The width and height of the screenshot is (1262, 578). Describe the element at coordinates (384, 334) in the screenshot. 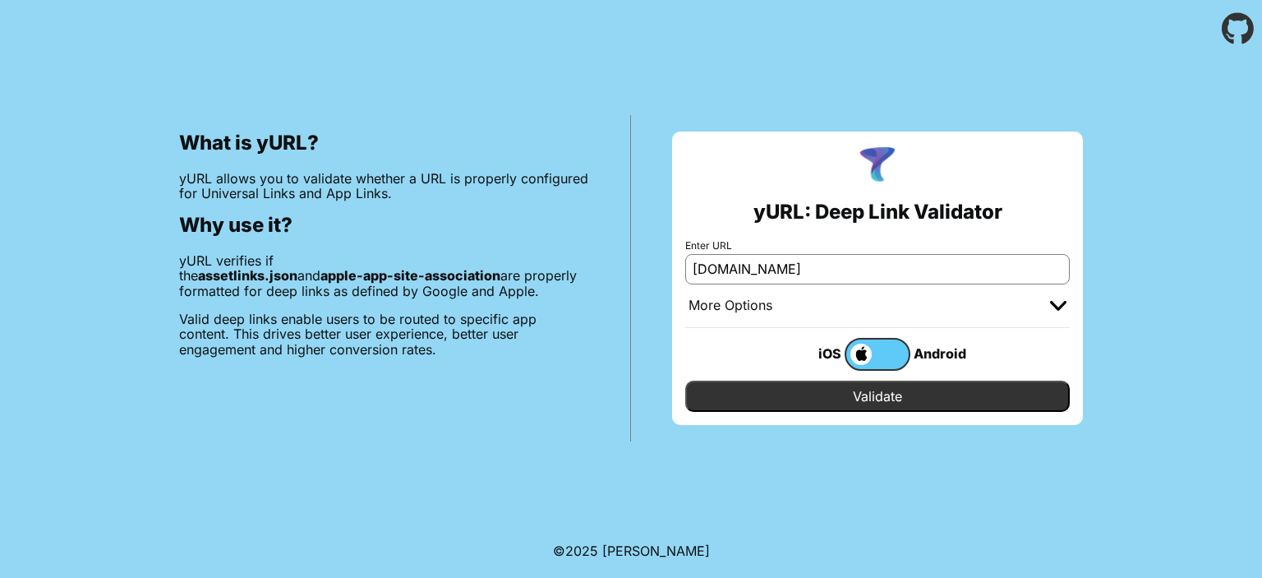

I see `p: Valid deep links enable users to be routed to specific app content. This drives better user exper...` at that location.